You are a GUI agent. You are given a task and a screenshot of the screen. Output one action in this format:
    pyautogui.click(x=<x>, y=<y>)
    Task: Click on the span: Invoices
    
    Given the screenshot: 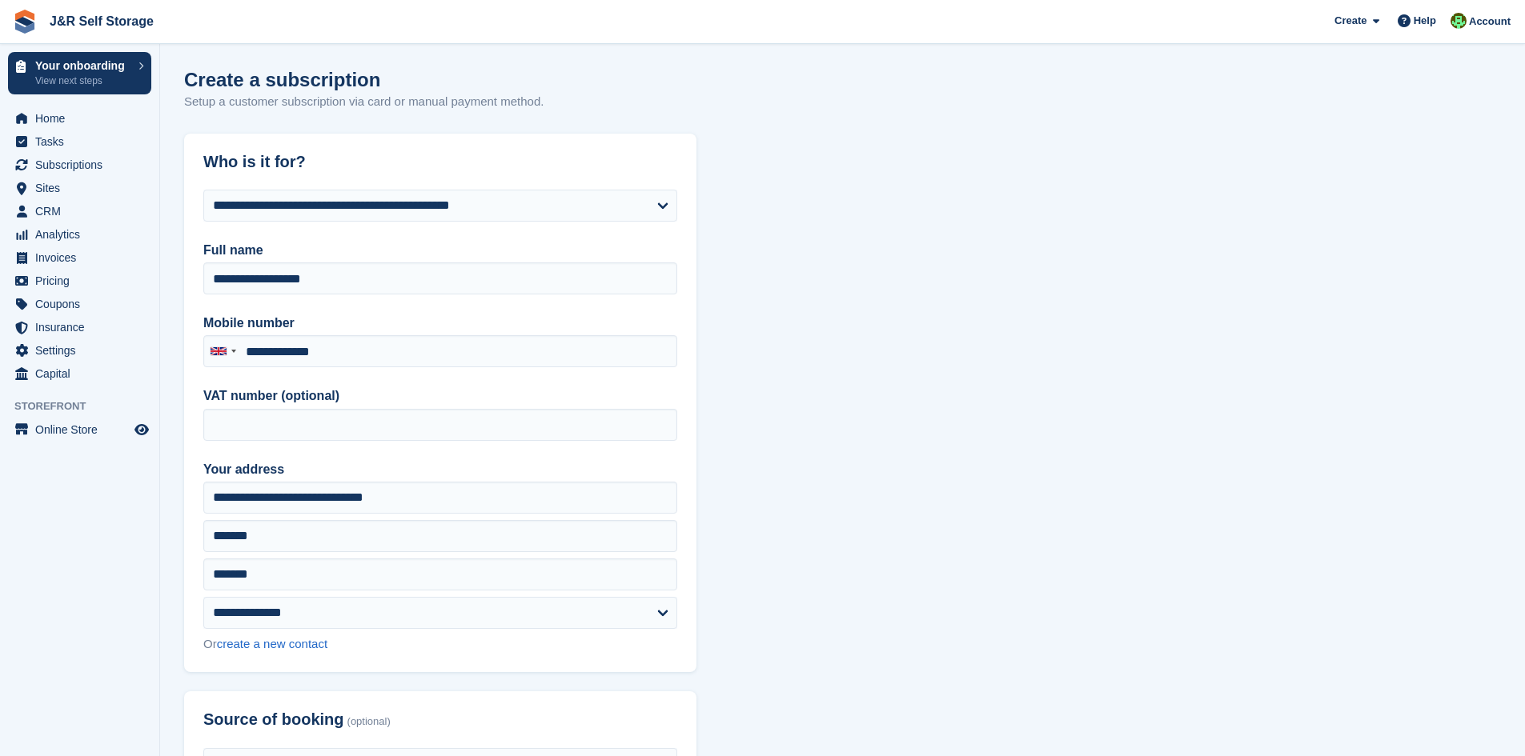 What is the action you would take?
    pyautogui.click(x=83, y=258)
    